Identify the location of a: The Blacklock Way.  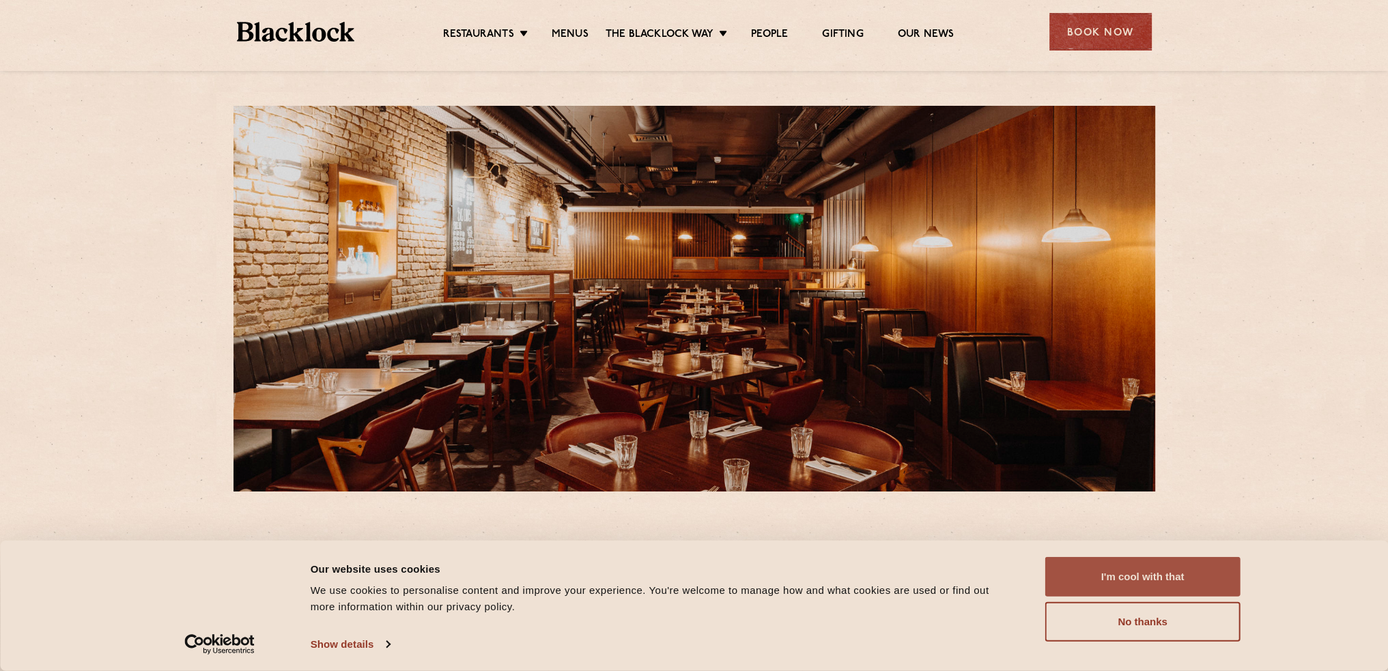
(660, 36).